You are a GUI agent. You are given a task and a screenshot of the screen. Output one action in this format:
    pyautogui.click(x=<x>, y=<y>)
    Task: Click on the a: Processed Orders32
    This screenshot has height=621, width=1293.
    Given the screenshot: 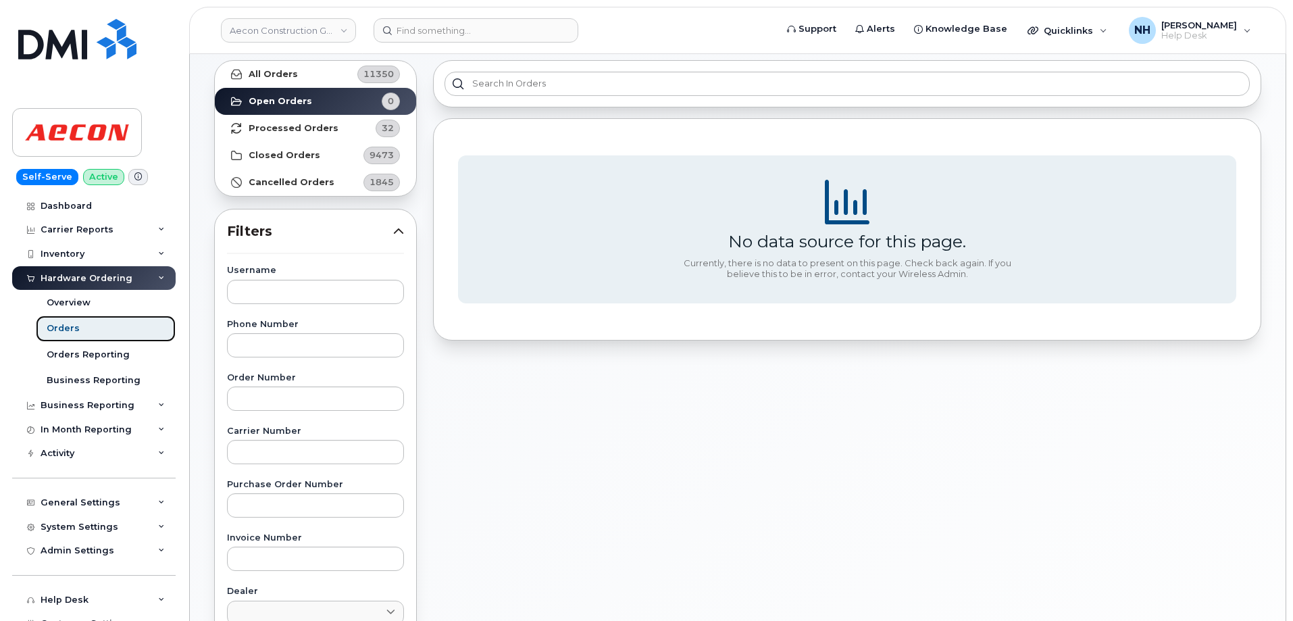 What is the action you would take?
    pyautogui.click(x=316, y=128)
    